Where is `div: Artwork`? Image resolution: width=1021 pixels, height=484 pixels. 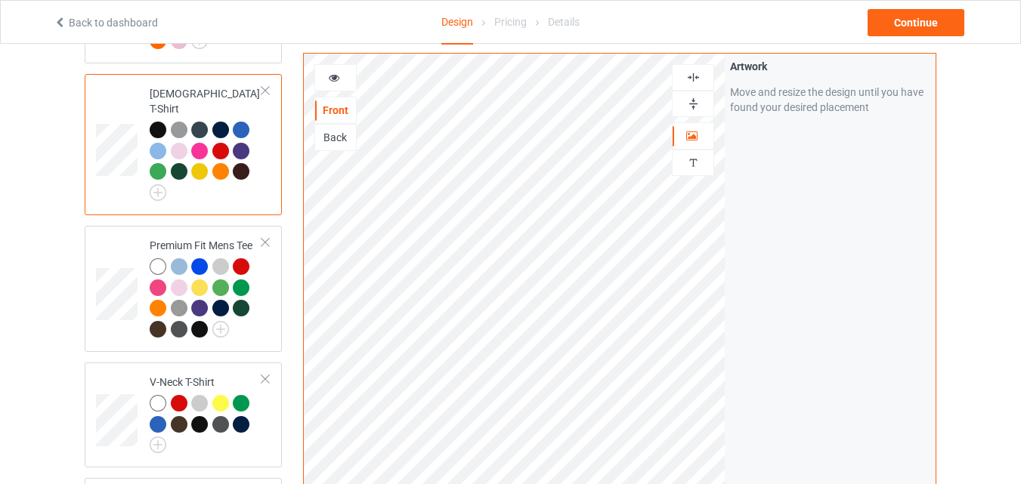
div: Artwork is located at coordinates (829, 66).